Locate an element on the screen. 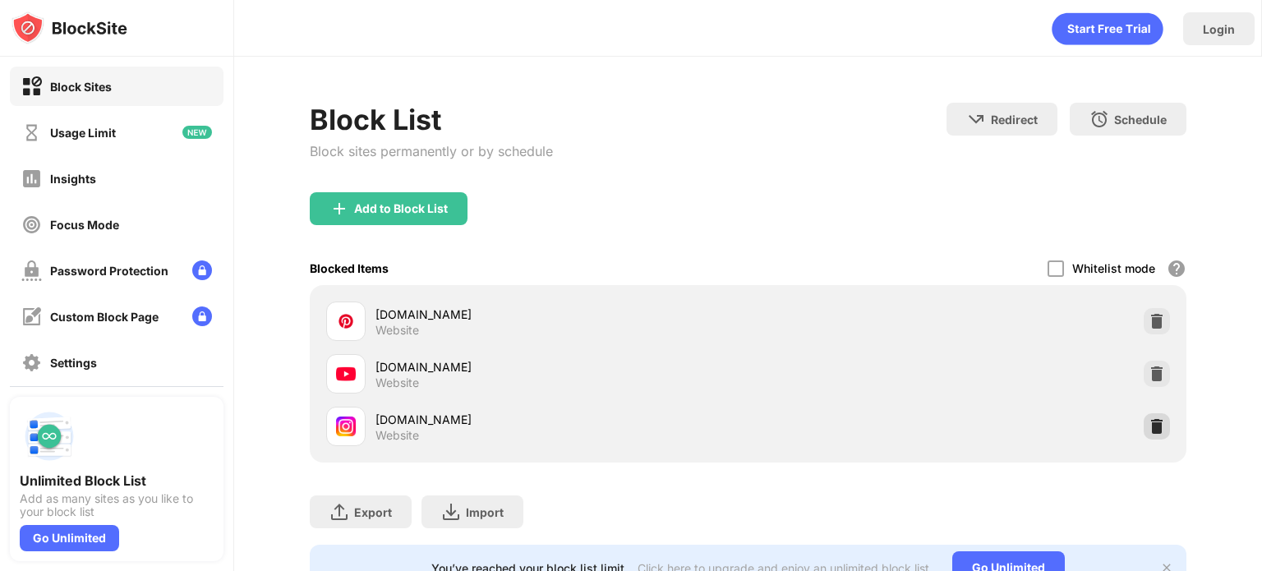 Image resolution: width=1262 pixels, height=571 pixels. div: Block sites permanently or by schedule is located at coordinates (431, 151).